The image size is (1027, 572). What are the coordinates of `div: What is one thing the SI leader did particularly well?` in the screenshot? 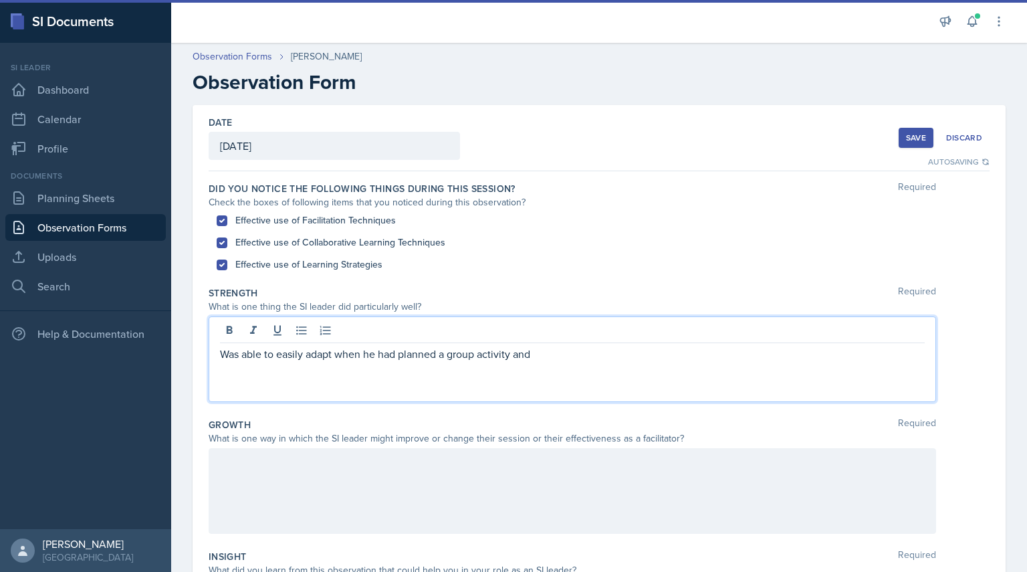 It's located at (573, 306).